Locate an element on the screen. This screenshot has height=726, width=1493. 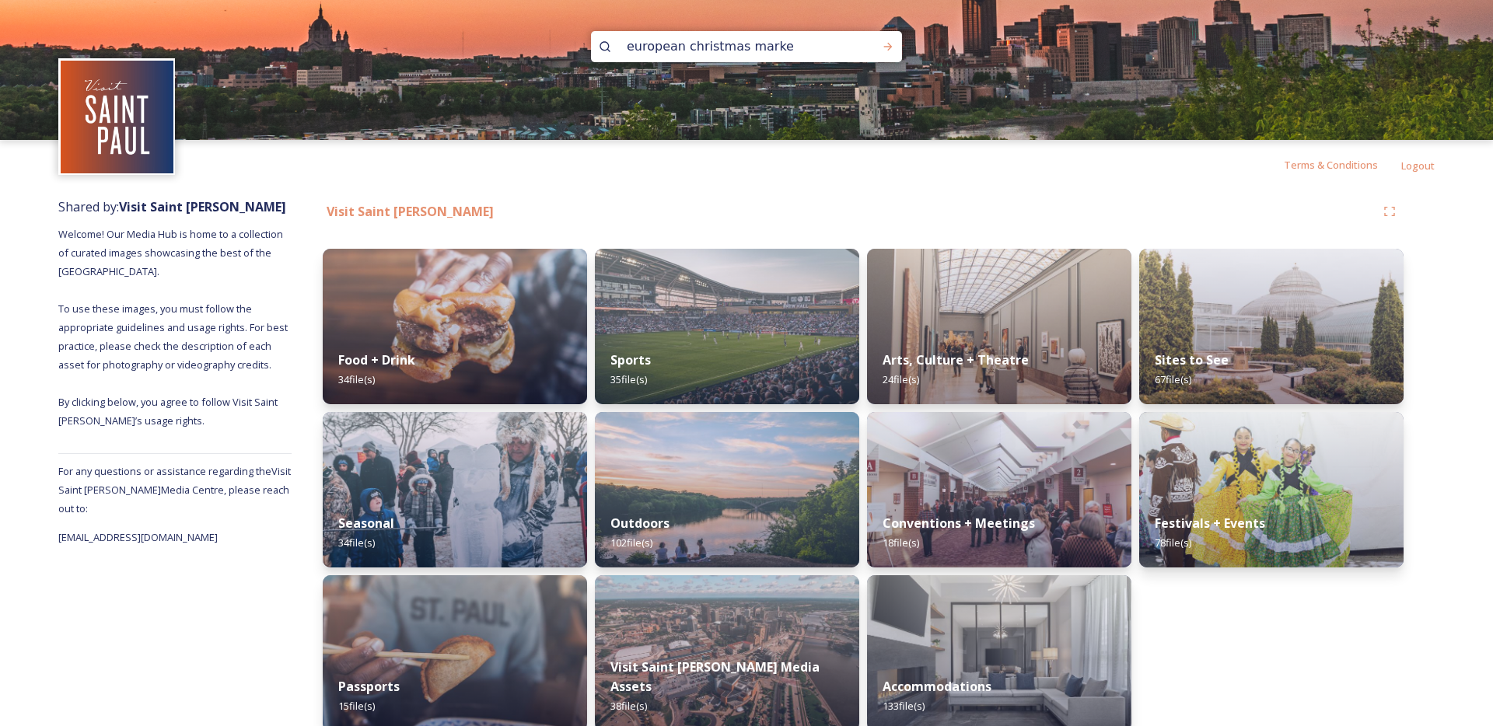
span: 15 file(s) is located at coordinates (356, 706).